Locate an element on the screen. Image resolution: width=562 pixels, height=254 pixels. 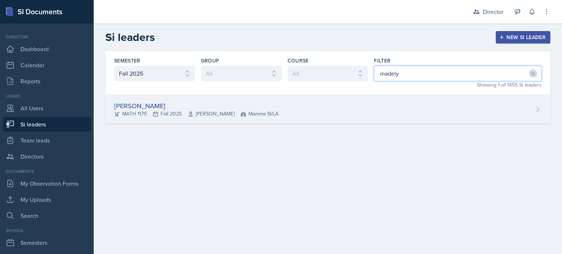
div: Showing 1 of 1455 Si leaders is located at coordinates (457, 85).